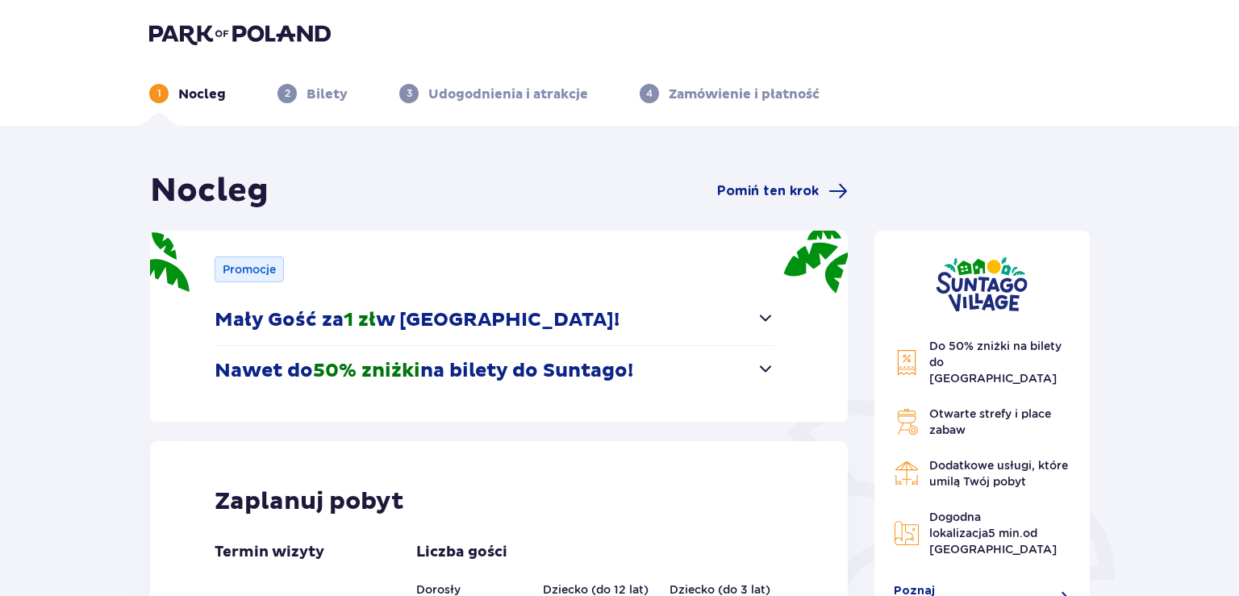 The width and height of the screenshot is (1239, 596). What do you see at coordinates (240, 34) in the screenshot?
I see `img: Park of Poland logo` at bounding box center [240, 34].